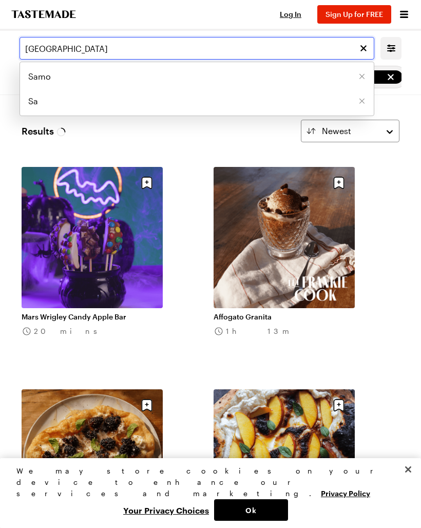 The height and width of the screenshot is (528, 421). What do you see at coordinates (44, 131) in the screenshot?
I see `span: Results` at bounding box center [44, 131].